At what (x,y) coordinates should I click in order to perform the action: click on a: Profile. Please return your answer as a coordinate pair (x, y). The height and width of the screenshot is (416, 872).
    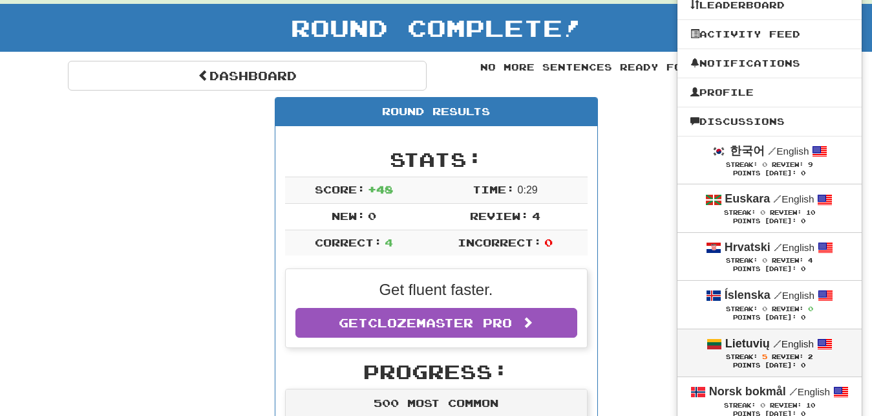
    Looking at the image, I should click on (770, 92).